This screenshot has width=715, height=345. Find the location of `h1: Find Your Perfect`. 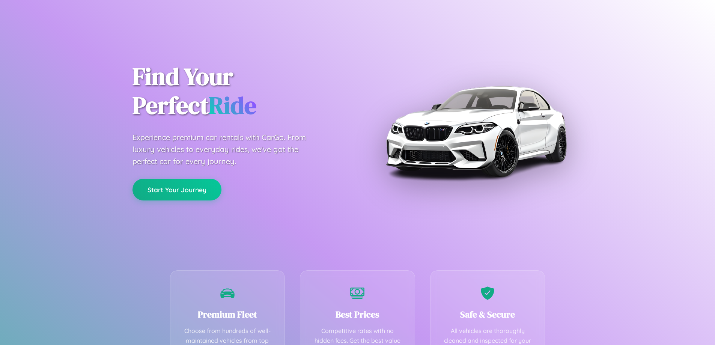

h1: Find Your Perfect is located at coordinates (239, 91).